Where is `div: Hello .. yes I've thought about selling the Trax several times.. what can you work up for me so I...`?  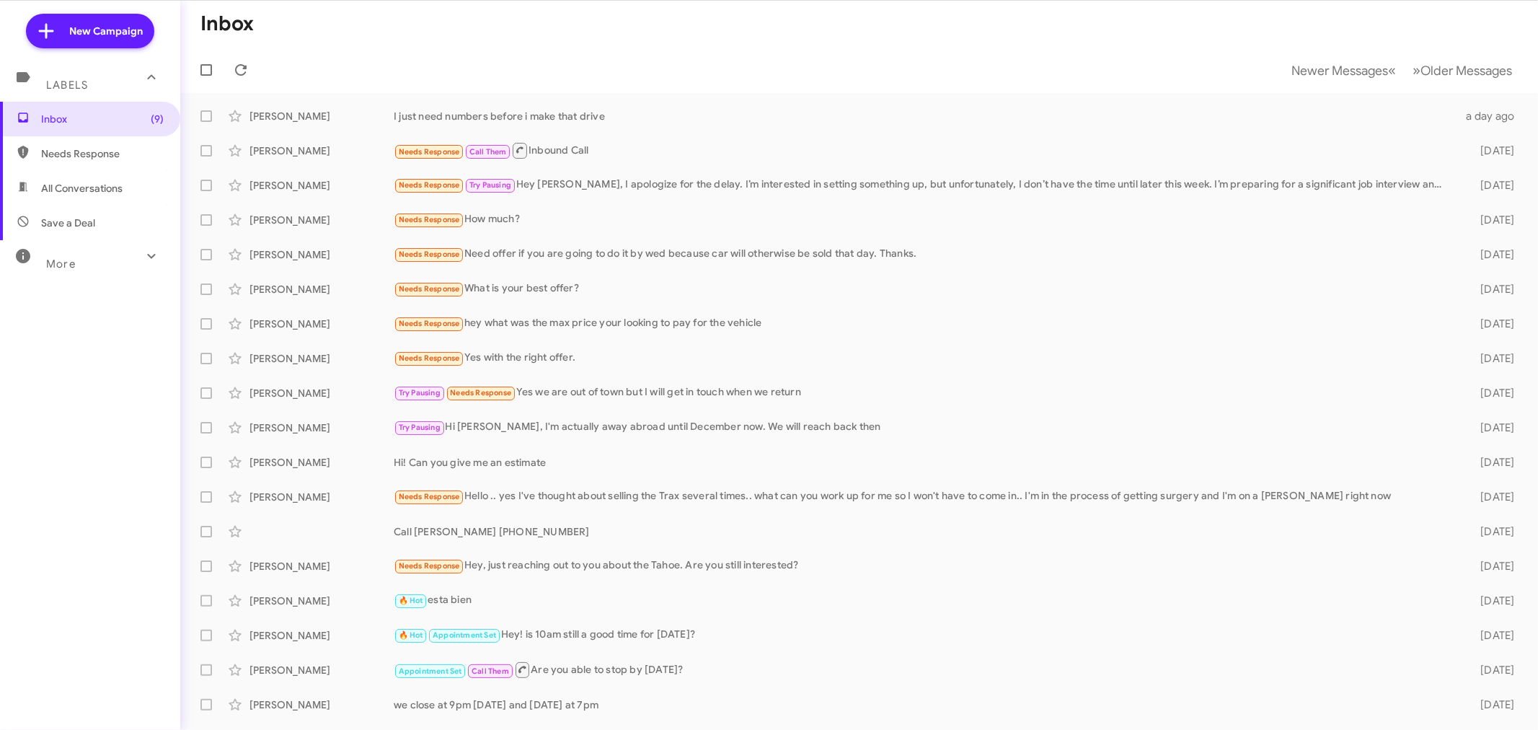
div: Hello .. yes I've thought about selling the Trax several times.. what can you work up for me so I... is located at coordinates (925, 496).